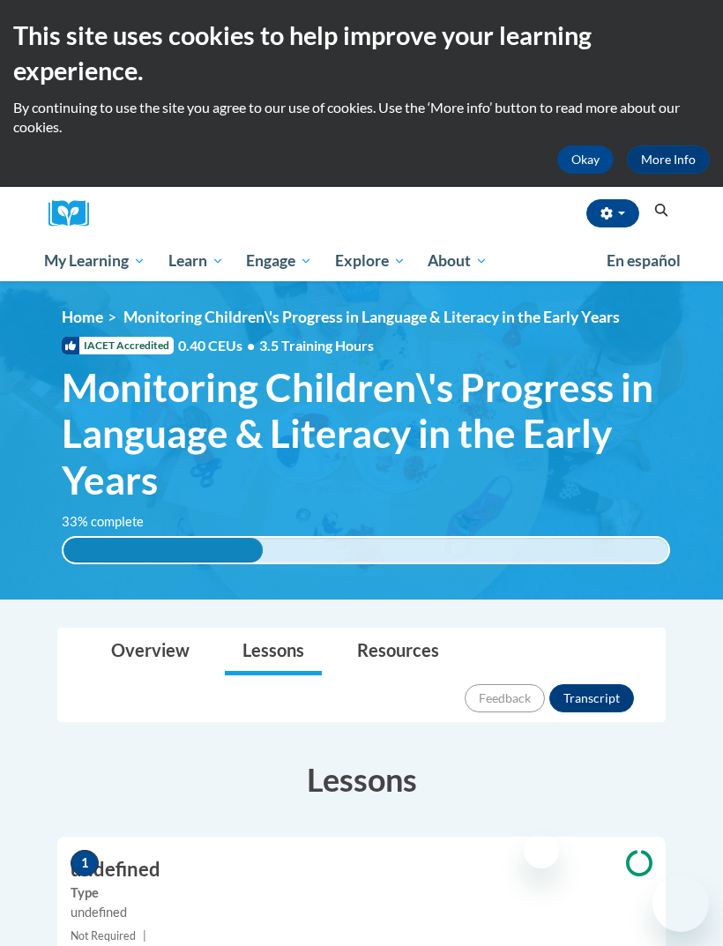 The image size is (723, 946). What do you see at coordinates (75, 213) in the screenshot?
I see `img: Logo brand` at bounding box center [75, 213].